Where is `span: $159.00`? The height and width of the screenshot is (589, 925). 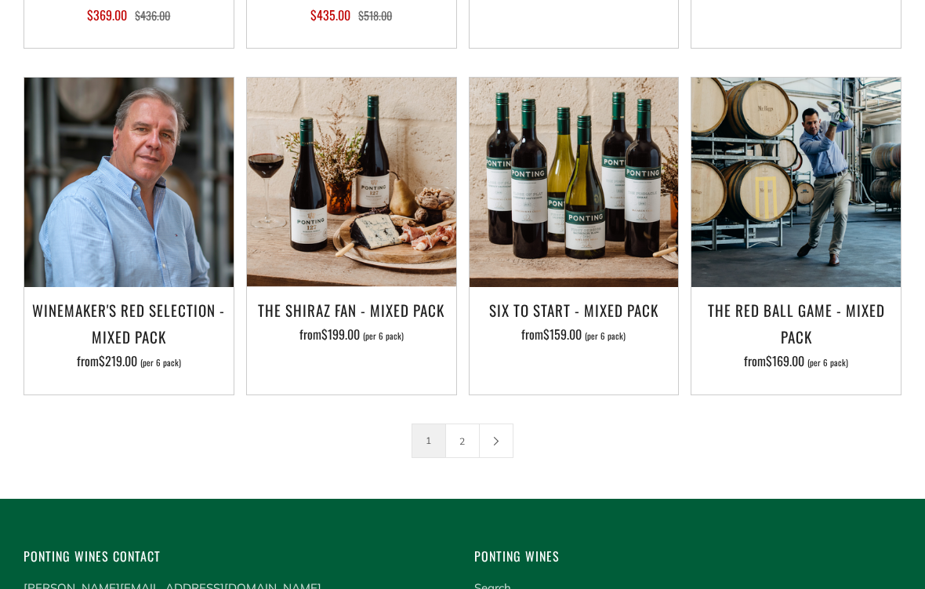
span: $159.00 is located at coordinates (562, 334).